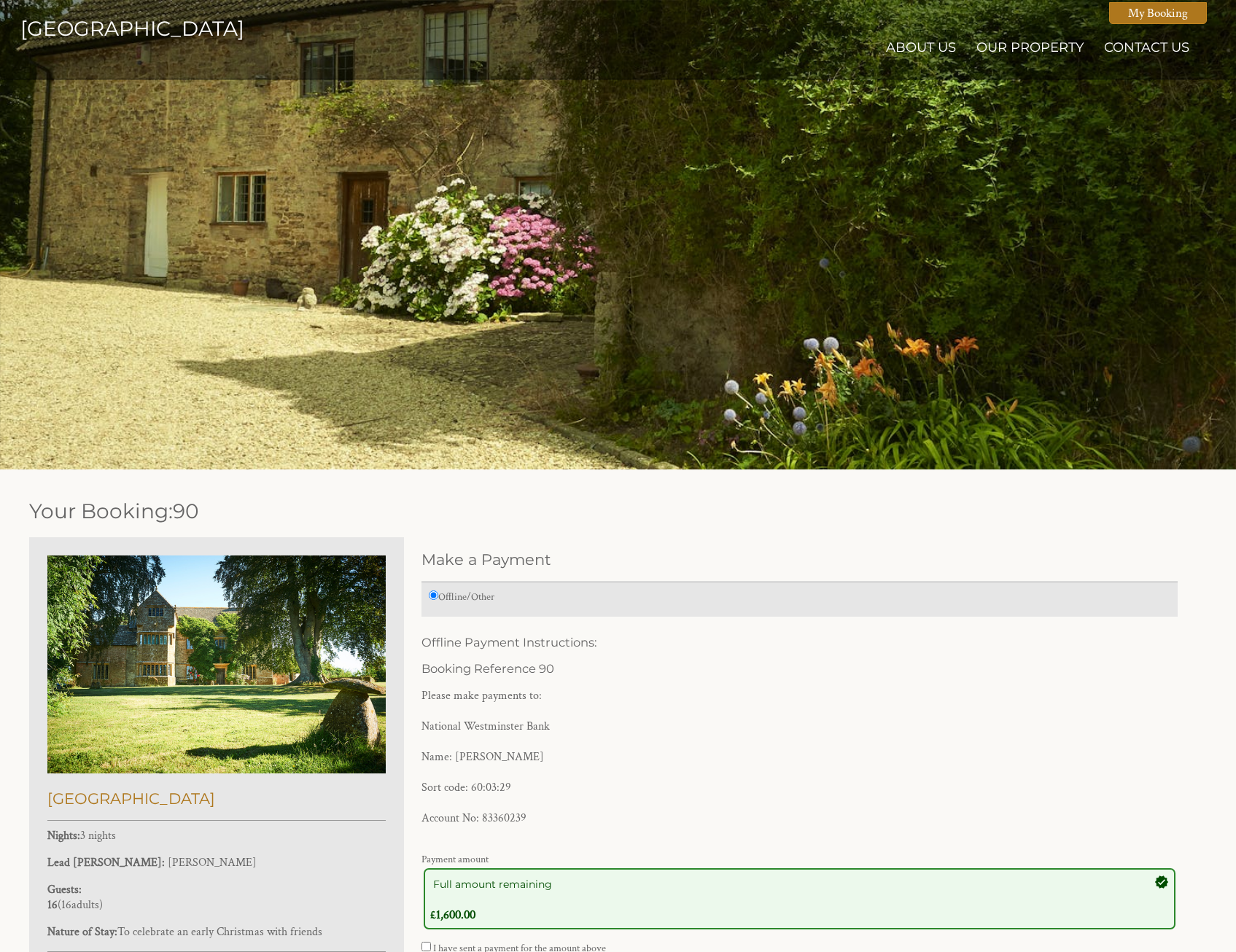 This screenshot has height=952, width=1236. Describe the element at coordinates (53, 905) in the screenshot. I see `strong: 16` at that location.